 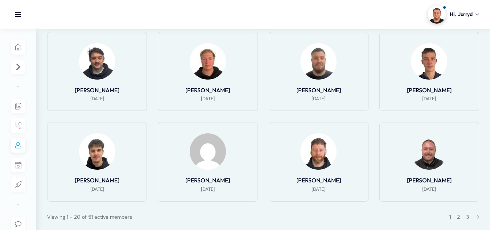 What do you see at coordinates (450, 217) in the screenshot?
I see `span: 1` at bounding box center [450, 217].